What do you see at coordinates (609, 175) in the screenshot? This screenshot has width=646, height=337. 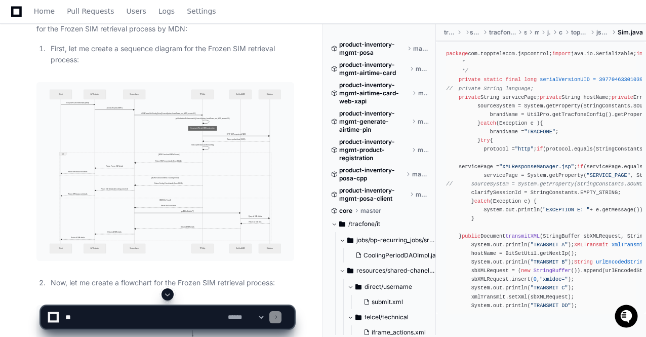 I see `span: "SERVICE_PAGE"` at bounding box center [609, 175].